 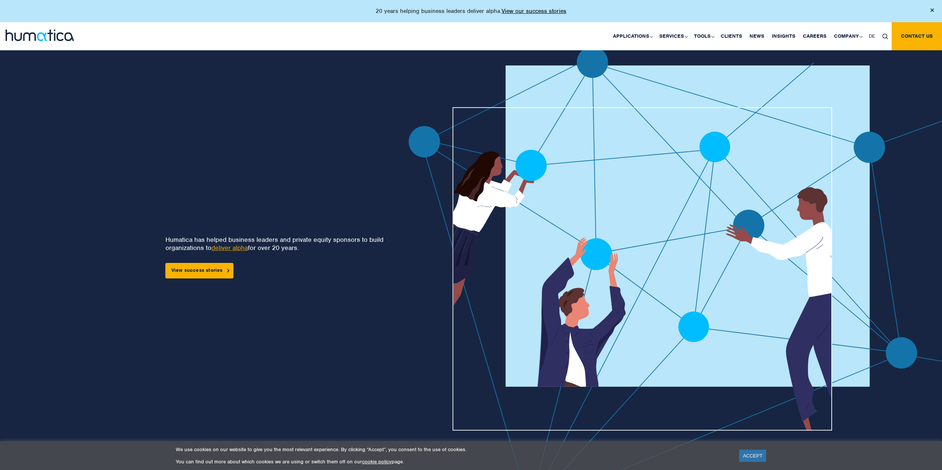 What do you see at coordinates (752, 456) in the screenshot?
I see `a: ACCEPT` at bounding box center [752, 456].